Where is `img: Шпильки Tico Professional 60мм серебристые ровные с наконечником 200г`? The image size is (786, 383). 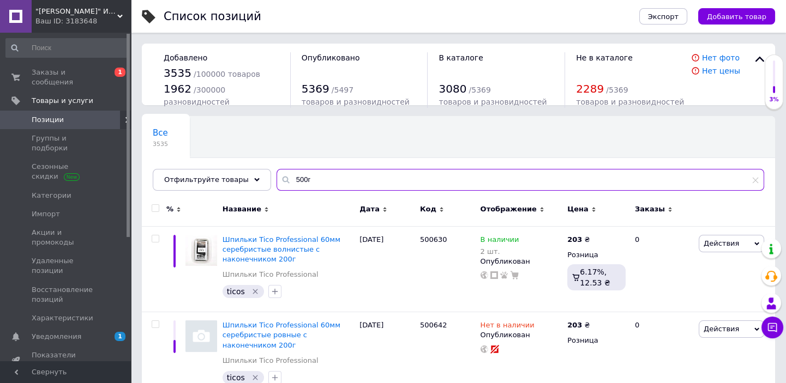 img: Шпильки Tico Professional 60мм серебристые ровные с наконечником 200г is located at coordinates (201, 336).